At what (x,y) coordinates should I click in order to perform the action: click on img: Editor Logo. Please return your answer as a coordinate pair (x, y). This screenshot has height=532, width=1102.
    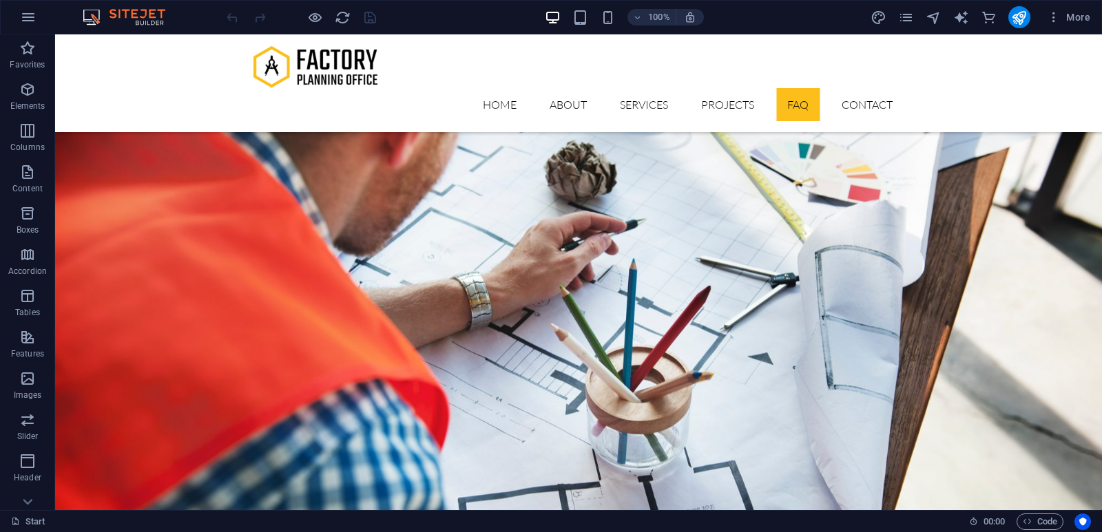
    Looking at the image, I should click on (131, 17).